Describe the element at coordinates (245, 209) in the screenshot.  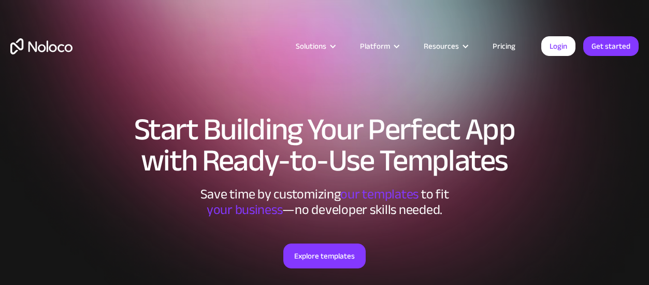
I see `span: your business` at that location.